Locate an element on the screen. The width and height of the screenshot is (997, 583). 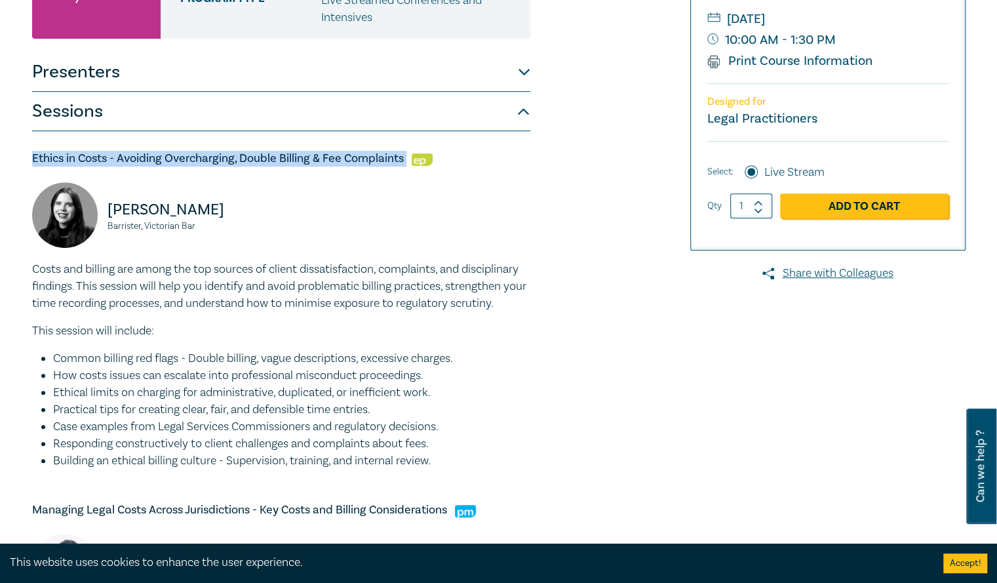
li: How costs issues can escalate into professional misconduct proceedings. is located at coordinates (292, 376).